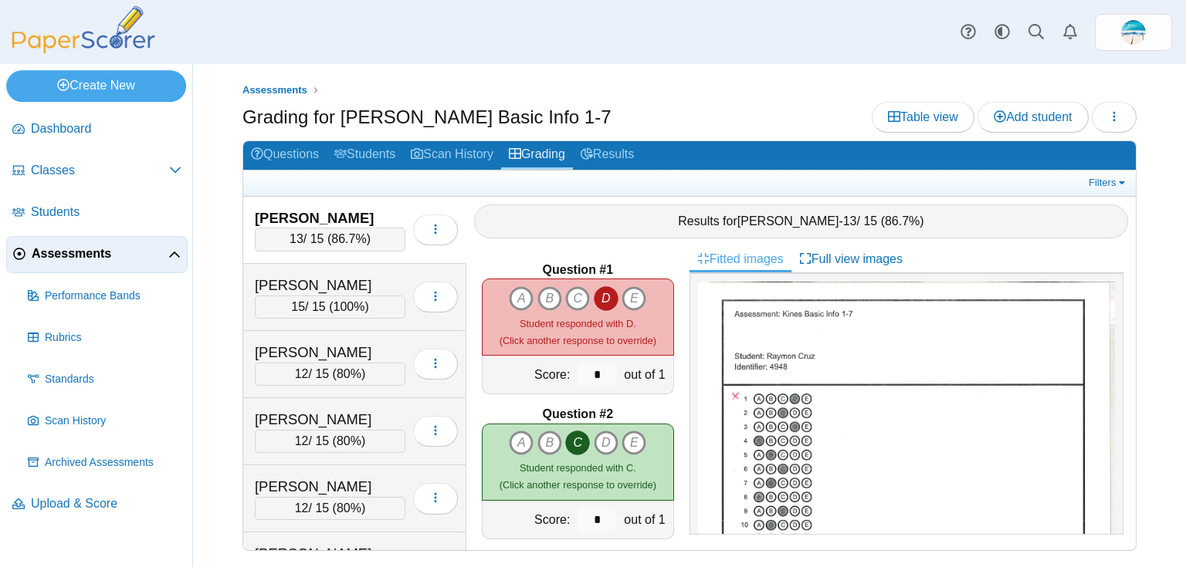  Describe the element at coordinates (106, 212) in the screenshot. I see `span: Students` at that location.